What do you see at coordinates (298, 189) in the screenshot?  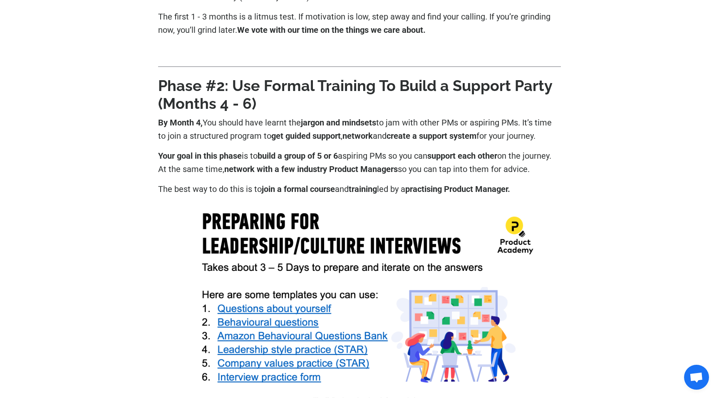 I see `strong: join a formal course` at bounding box center [298, 189].